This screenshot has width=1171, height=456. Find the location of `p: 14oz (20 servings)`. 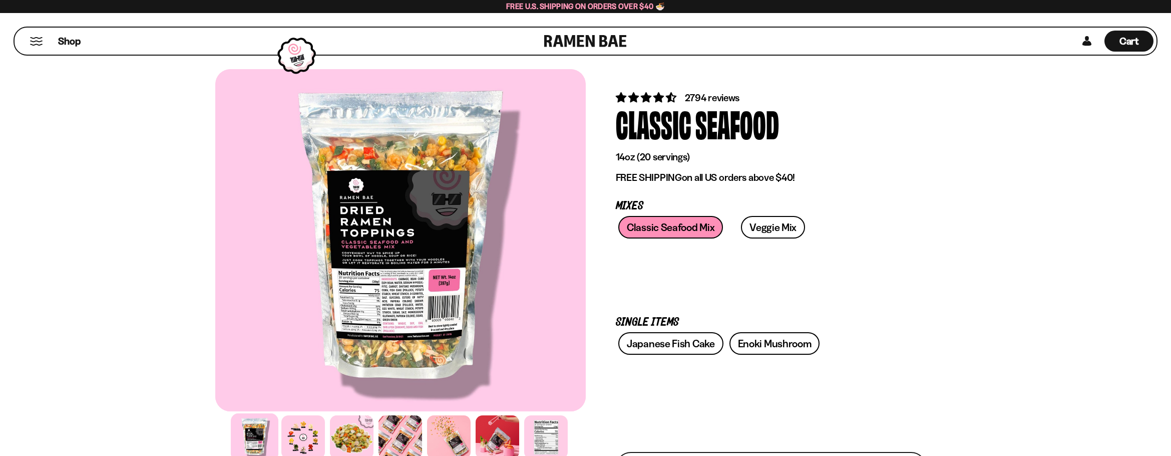

p: 14oz (20 servings) is located at coordinates (771, 157).